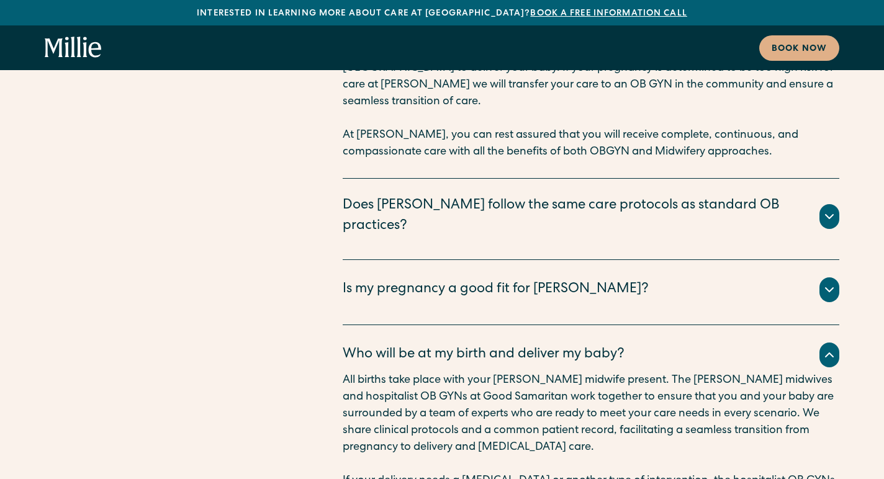 The image size is (884, 479). Describe the element at coordinates (73, 48) in the screenshot. I see `a: home` at that location.